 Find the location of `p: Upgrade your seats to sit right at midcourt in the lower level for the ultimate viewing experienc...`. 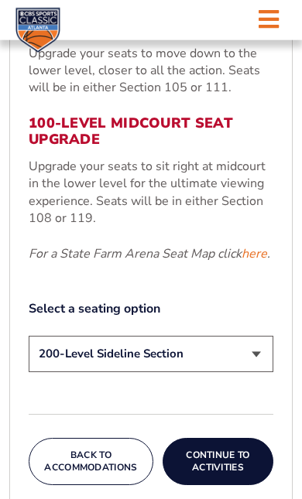

p: Upgrade your seats to sit right at midcourt in the lower level for the ultimate viewing experienc... is located at coordinates (151, 193).